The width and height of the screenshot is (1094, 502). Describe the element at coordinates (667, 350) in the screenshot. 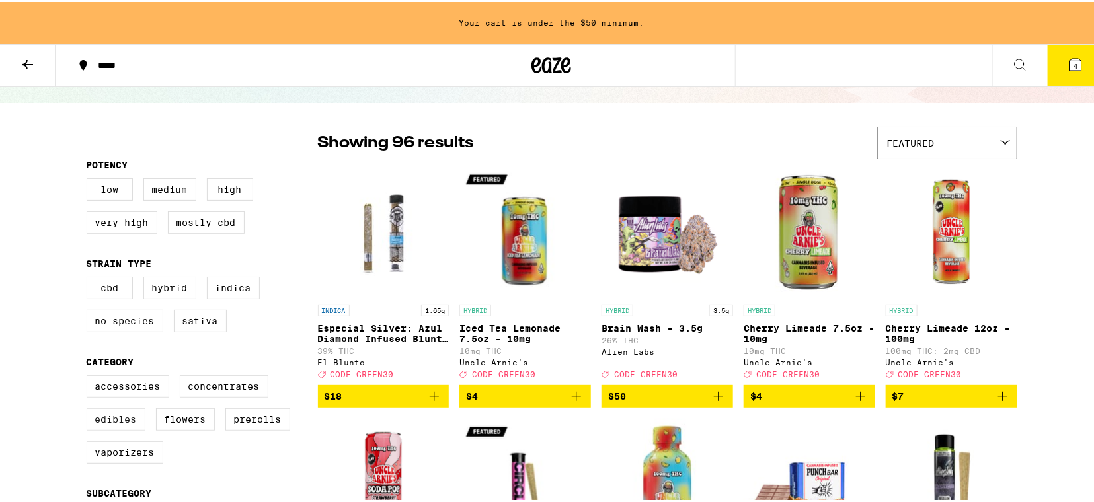

I see `div: Alien Labs` at that location.